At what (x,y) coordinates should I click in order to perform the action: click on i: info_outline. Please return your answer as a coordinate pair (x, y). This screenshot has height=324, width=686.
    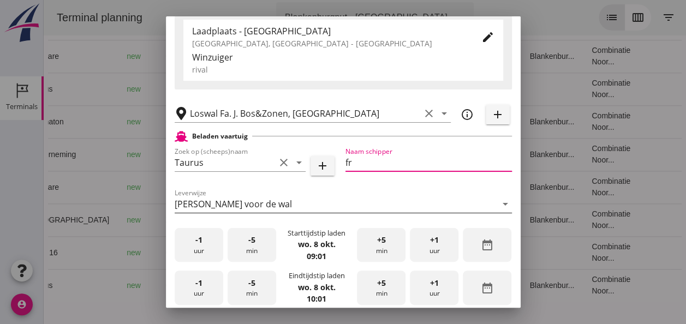
    Looking at the image, I should click on (467, 115).